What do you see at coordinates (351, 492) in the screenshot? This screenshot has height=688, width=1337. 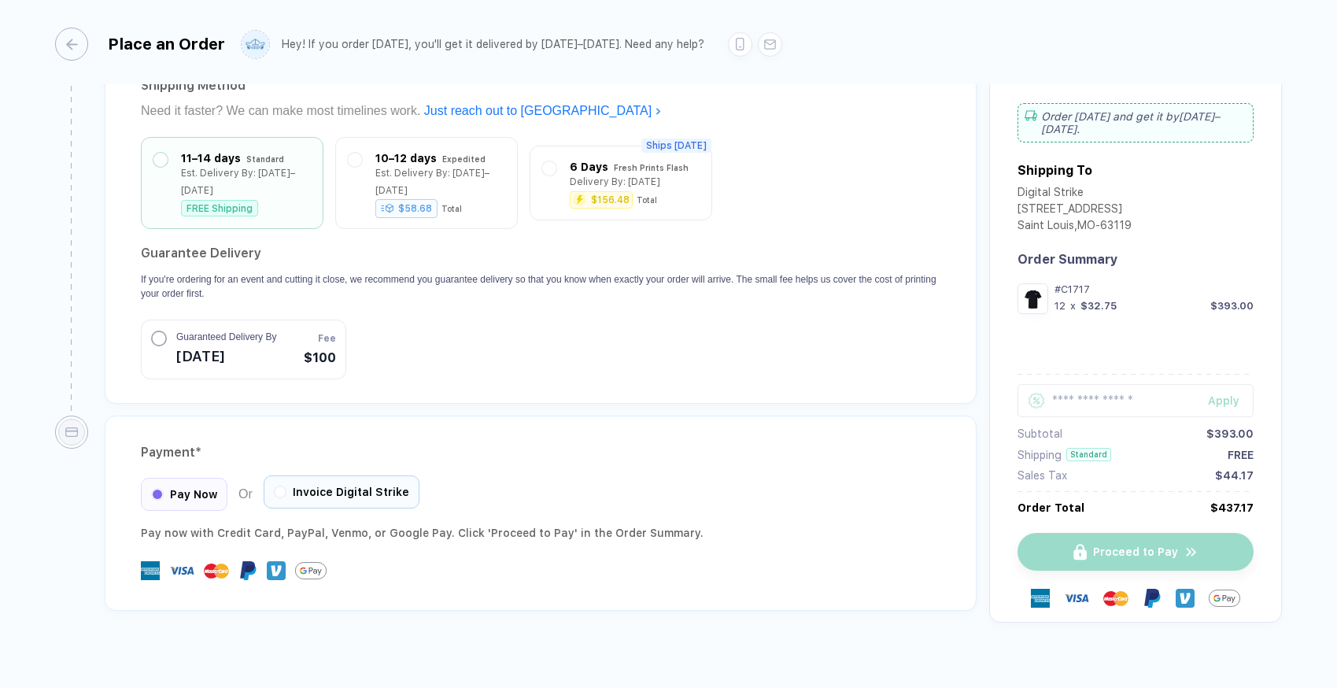 I see `span: Invoice Digital Strike` at bounding box center [351, 492].